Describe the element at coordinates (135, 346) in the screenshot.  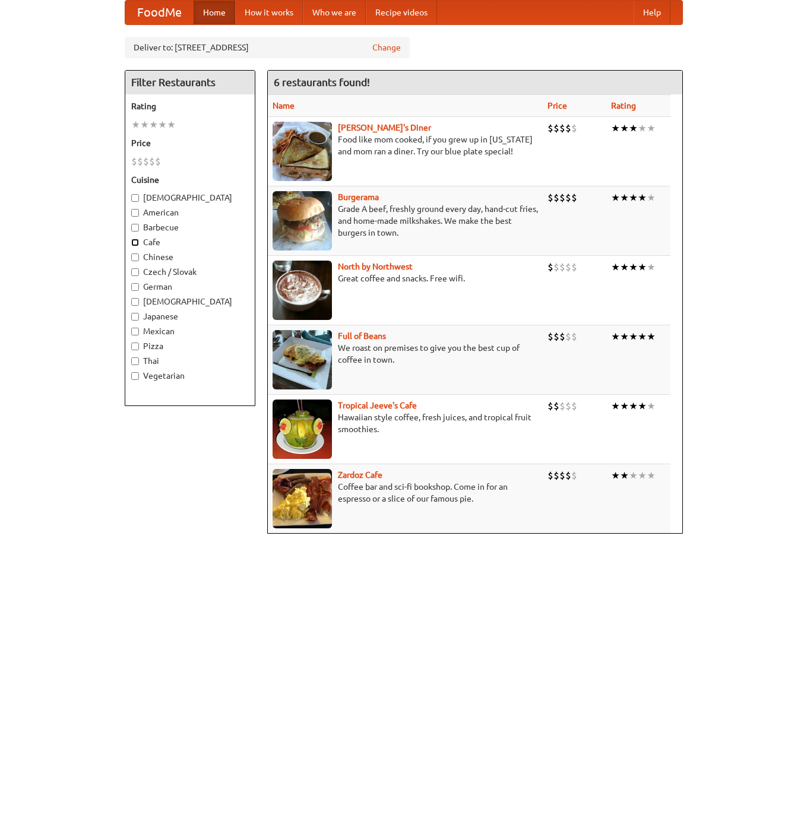
I see `input: Pizza` at that location.